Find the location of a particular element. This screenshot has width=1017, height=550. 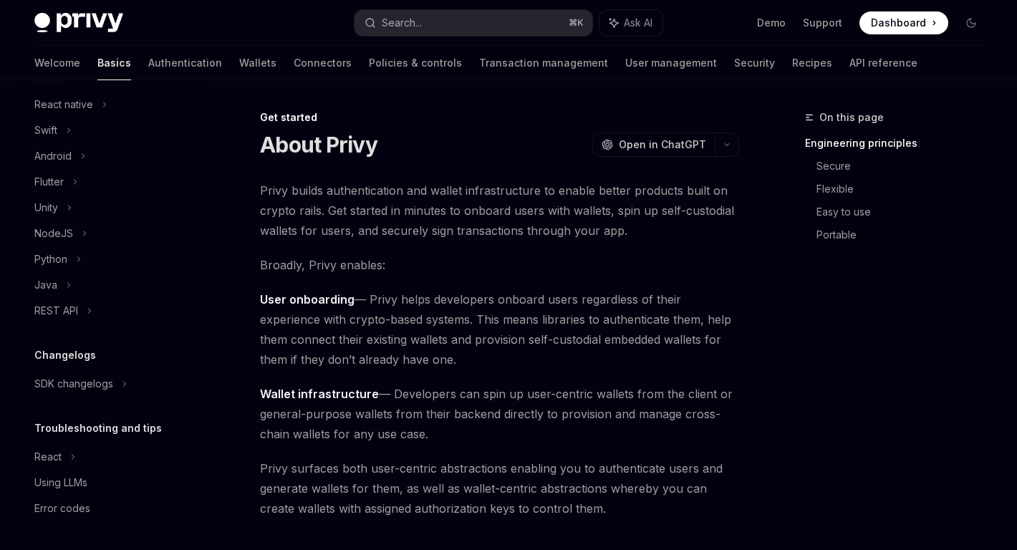

div: Using LLMs is located at coordinates (61, 483).